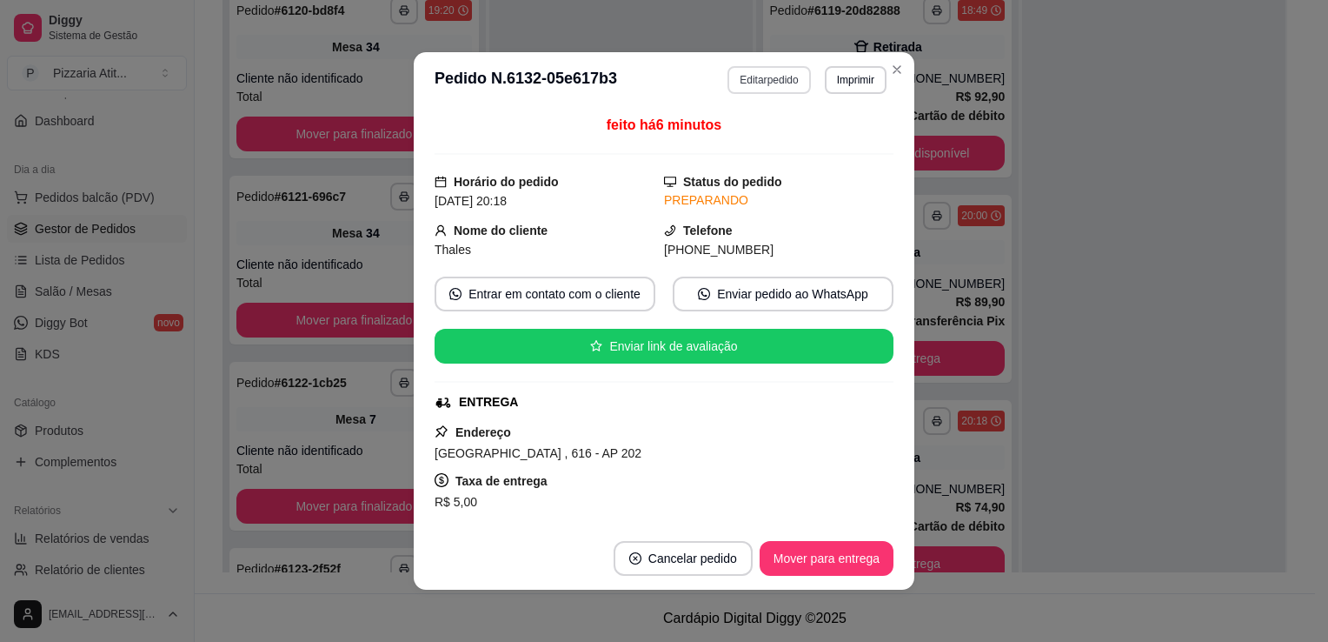  I want to click on span: Thales, so click(453, 249).